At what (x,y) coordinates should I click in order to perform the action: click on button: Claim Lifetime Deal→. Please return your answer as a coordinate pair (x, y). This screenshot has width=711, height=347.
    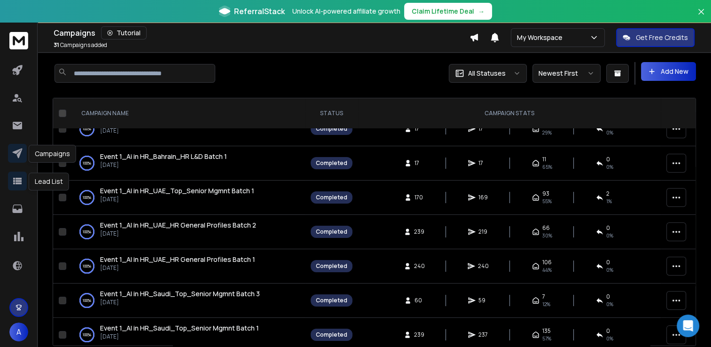
    Looking at the image, I should click on (448, 11).